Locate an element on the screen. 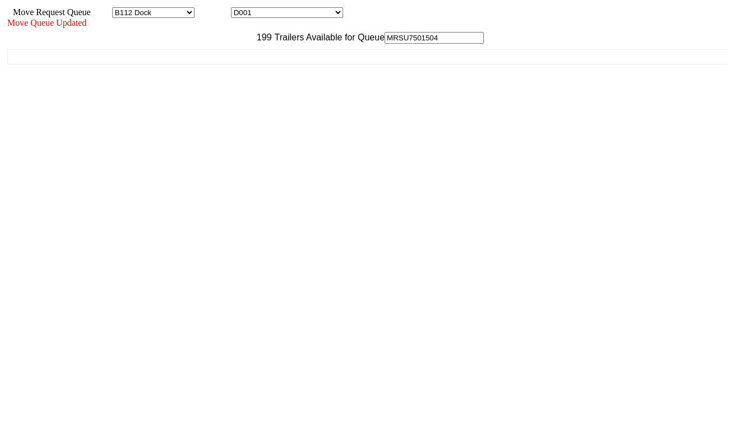  span: Location is located at coordinates (212, 12).